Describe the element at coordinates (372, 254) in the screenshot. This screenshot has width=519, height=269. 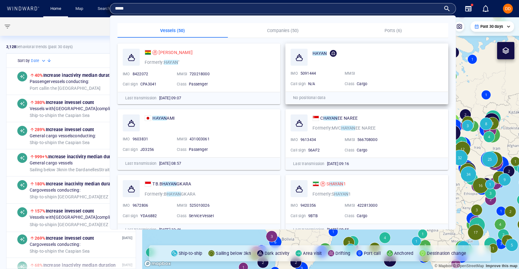
I see `p: Port call` at that location.